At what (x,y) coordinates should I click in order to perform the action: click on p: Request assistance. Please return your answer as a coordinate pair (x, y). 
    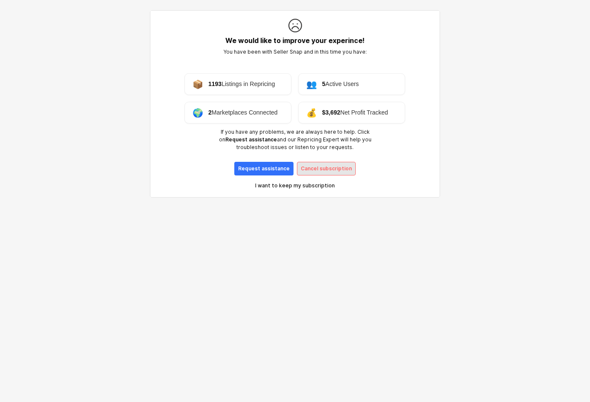
    Looking at the image, I should click on (264, 169).